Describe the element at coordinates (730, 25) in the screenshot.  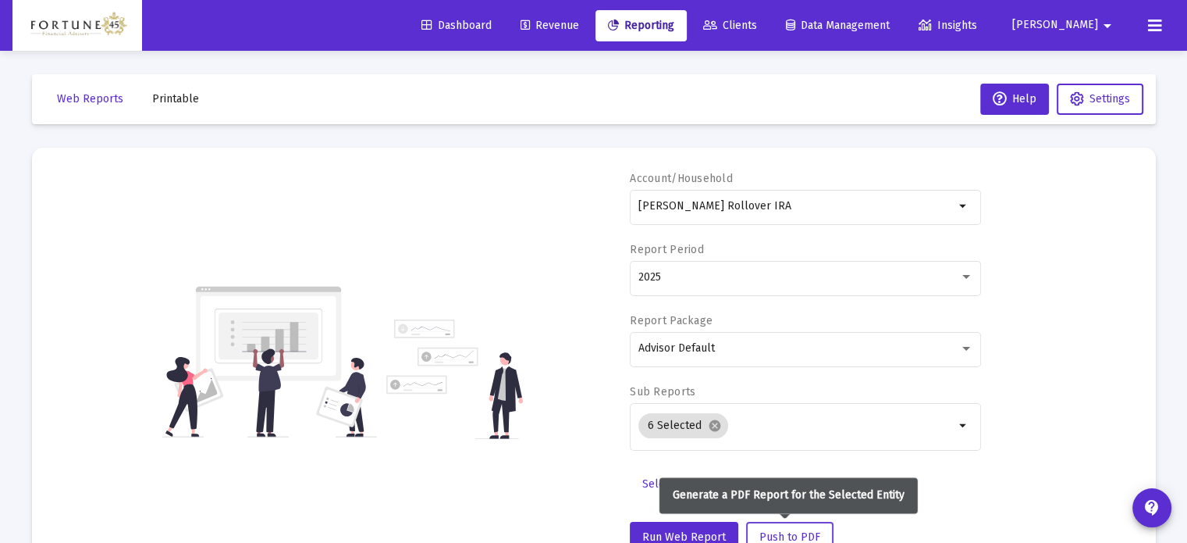
I see `span: Clients` at that location.